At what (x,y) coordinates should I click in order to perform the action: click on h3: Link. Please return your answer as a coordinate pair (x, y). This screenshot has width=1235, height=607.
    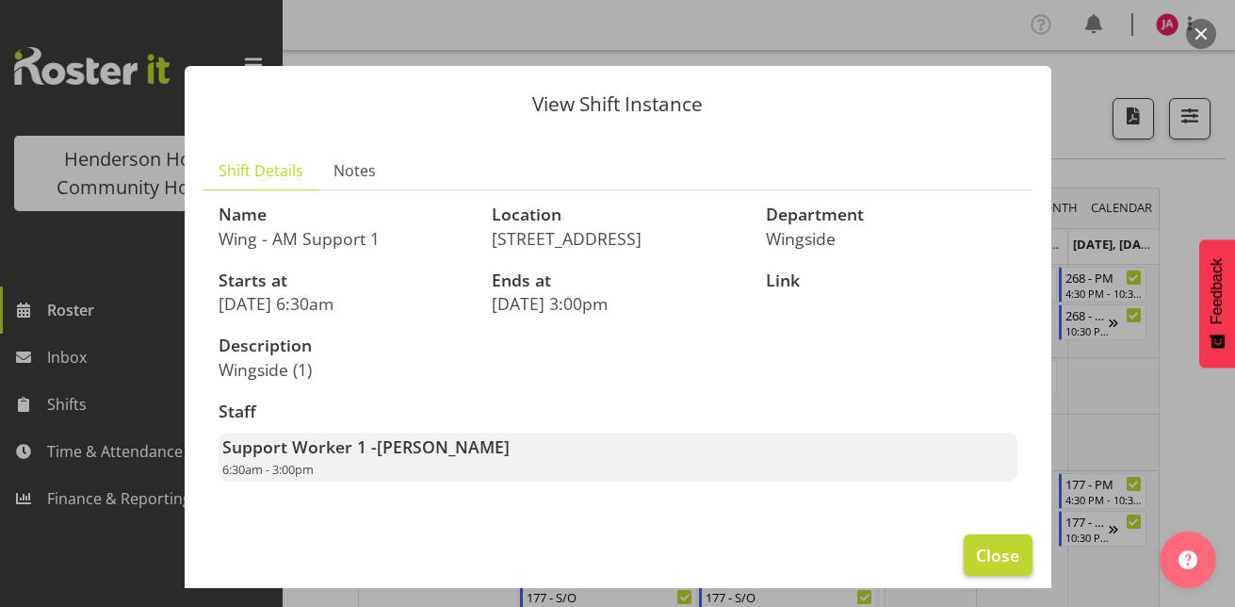
    Looking at the image, I should click on (891, 281).